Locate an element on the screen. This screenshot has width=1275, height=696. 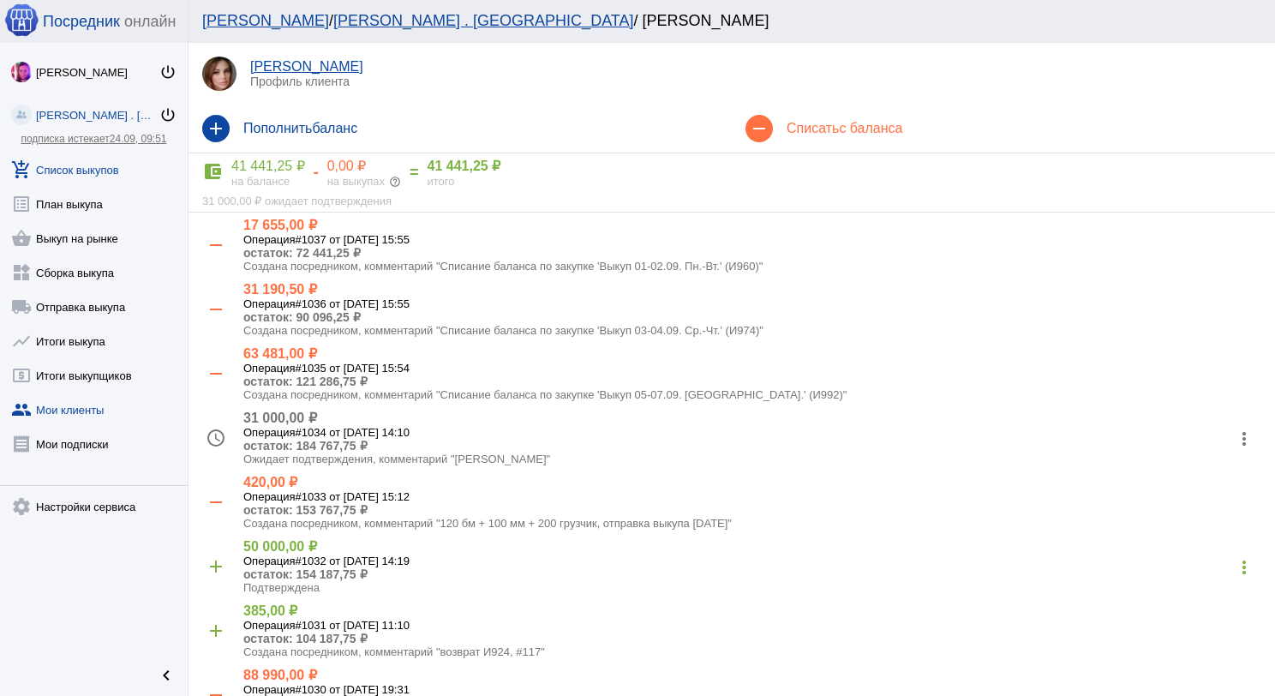
div: на балансе is located at coordinates (268, 181).